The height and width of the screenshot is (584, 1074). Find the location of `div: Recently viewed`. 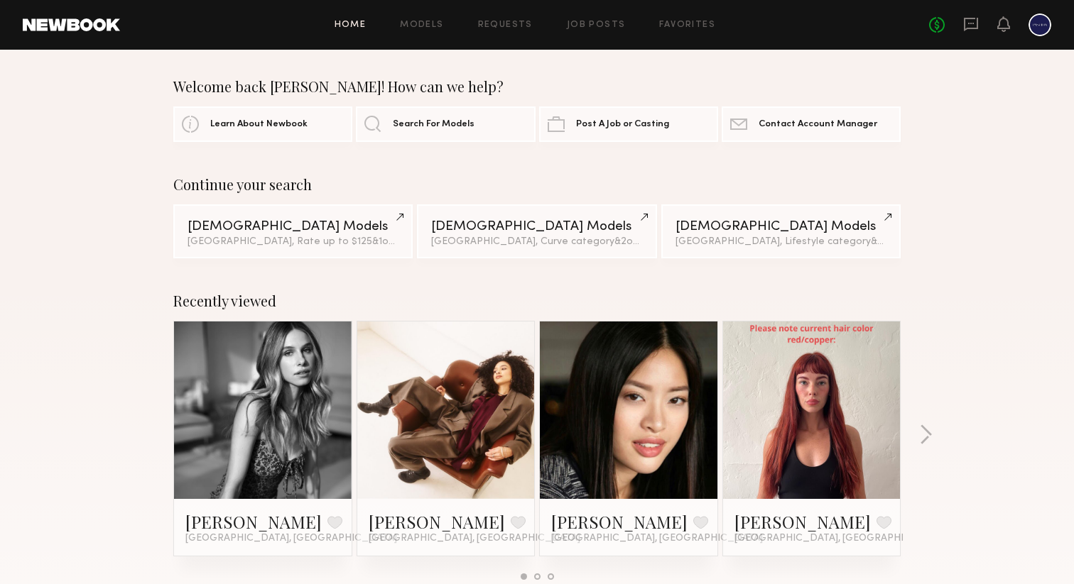

div: Recently viewed is located at coordinates (537, 301).